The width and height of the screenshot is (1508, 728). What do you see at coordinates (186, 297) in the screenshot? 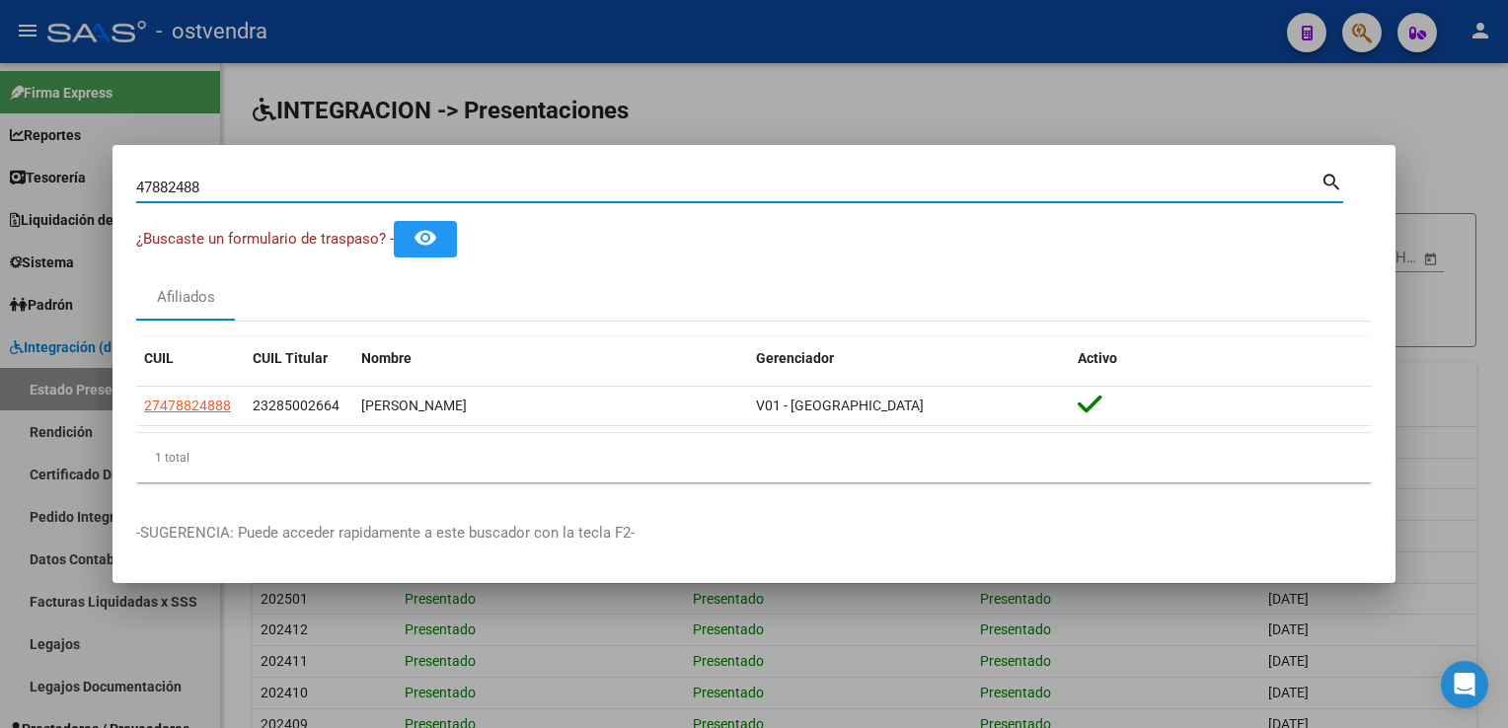
I see `div: Afiliados` at bounding box center [186, 297].